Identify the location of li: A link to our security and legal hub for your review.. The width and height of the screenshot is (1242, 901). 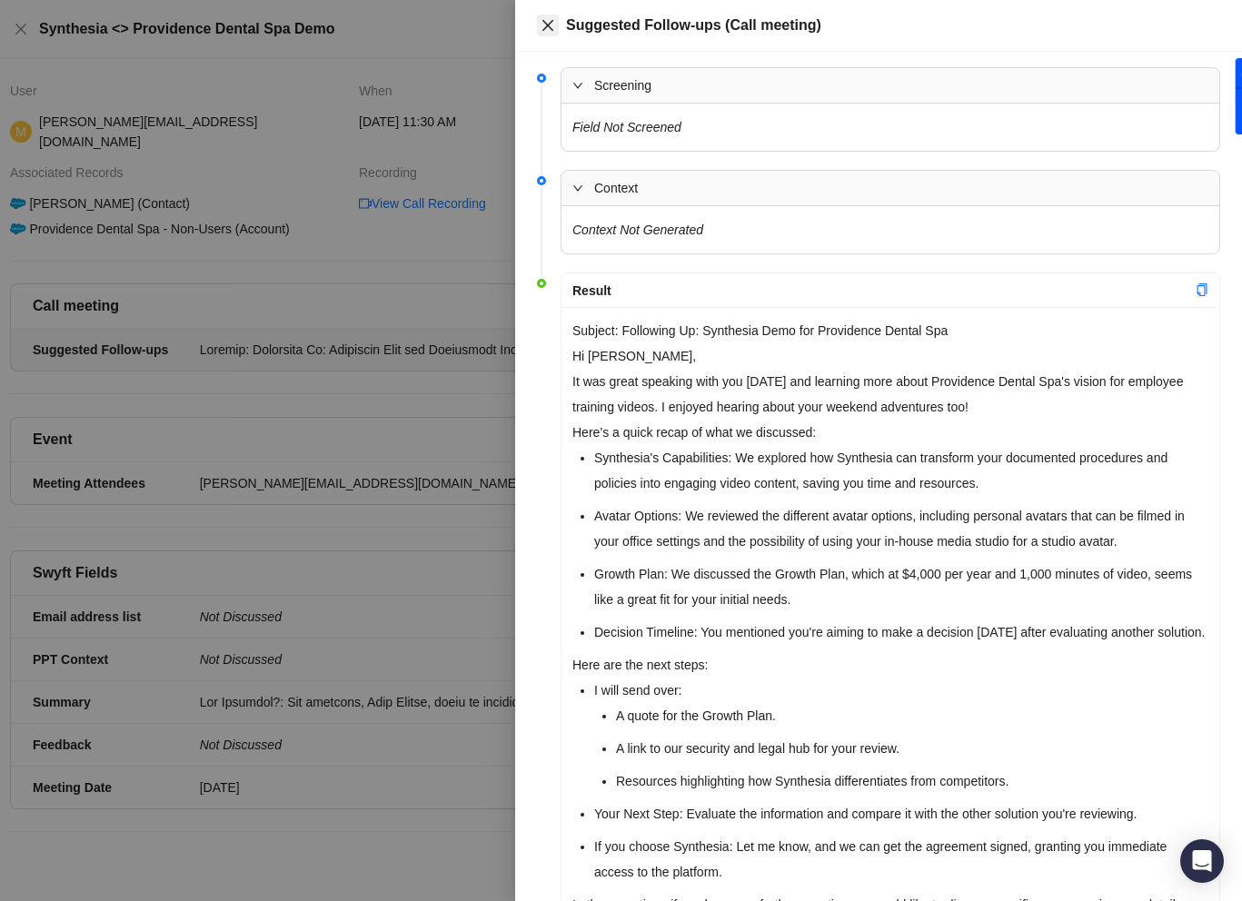
(912, 748).